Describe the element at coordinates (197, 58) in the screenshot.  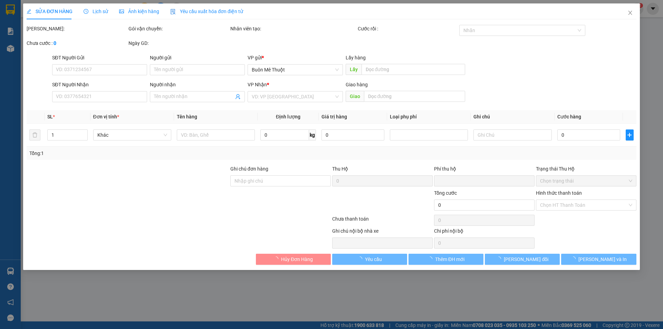
I see `div: Người gửi` at that location.